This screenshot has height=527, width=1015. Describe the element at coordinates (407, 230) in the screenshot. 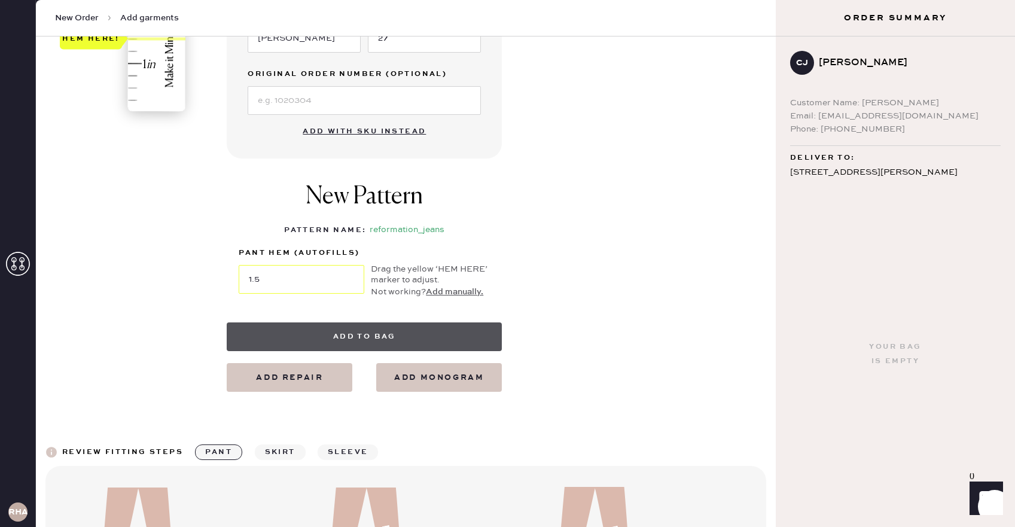

I see `div: reformation_jeans` at that location.